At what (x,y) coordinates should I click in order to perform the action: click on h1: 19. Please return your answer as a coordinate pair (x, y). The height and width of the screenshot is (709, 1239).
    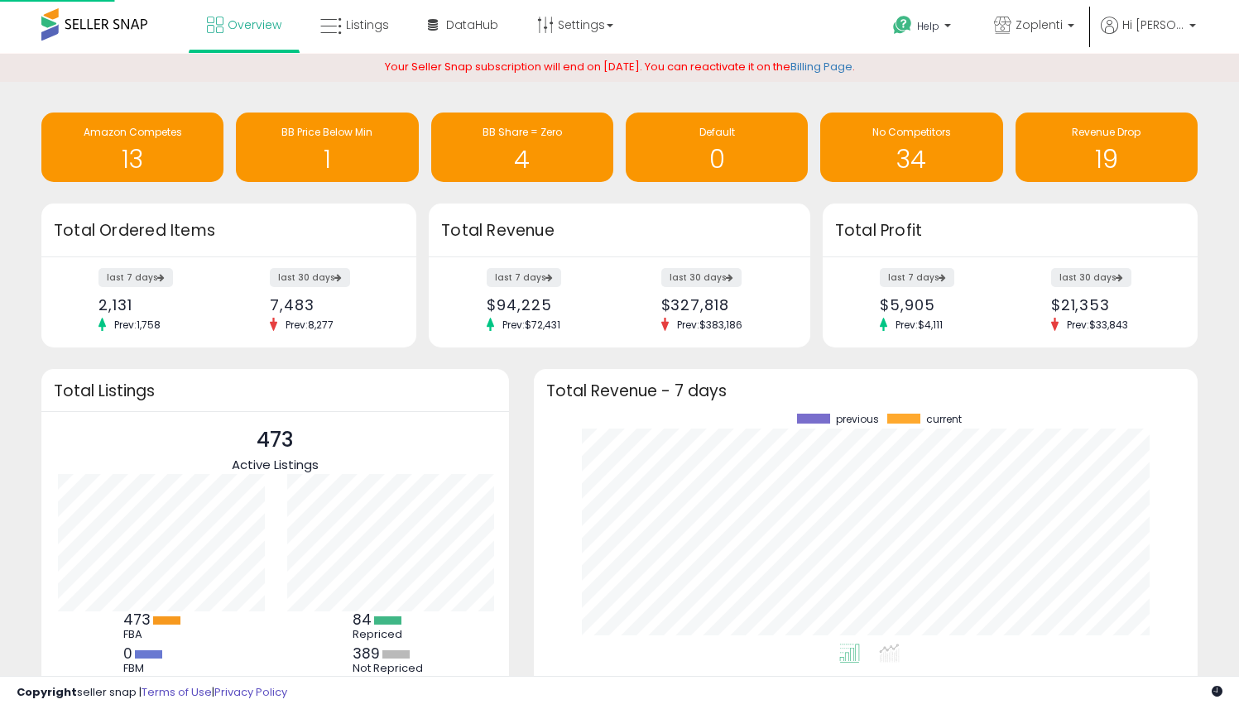
    Looking at the image, I should click on (1106, 159).